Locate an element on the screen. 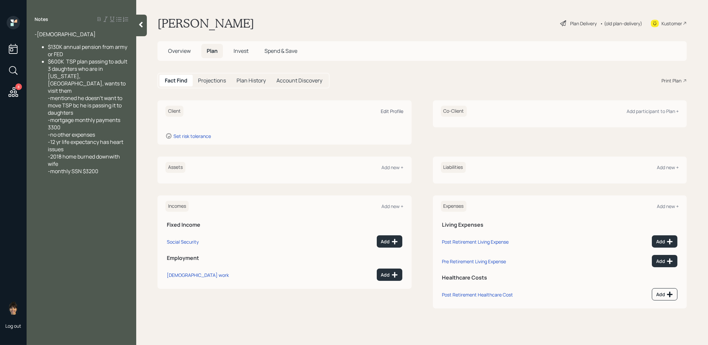 This screenshot has height=345, width=708. h5: Fixed Income is located at coordinates (284, 225).